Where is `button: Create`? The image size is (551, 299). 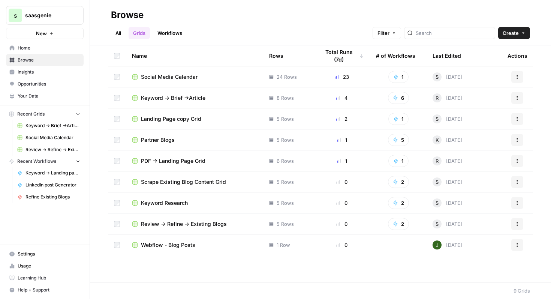 button: Create is located at coordinates (514, 33).